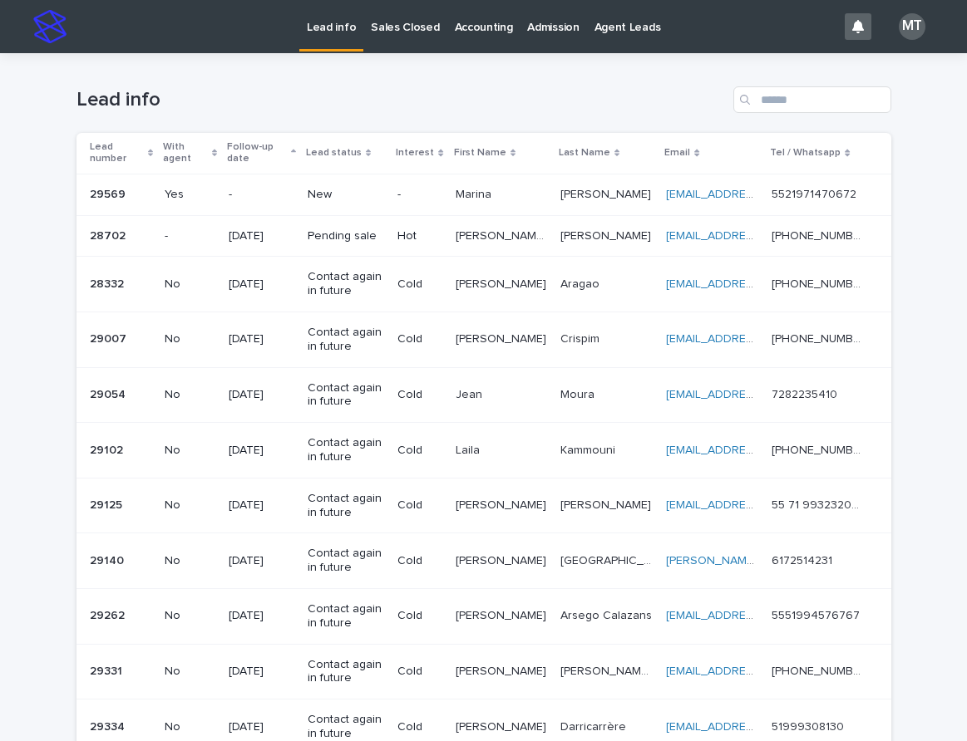 The image size is (967, 741). What do you see at coordinates (480, 153) in the screenshot?
I see `p: First Name` at bounding box center [480, 153].